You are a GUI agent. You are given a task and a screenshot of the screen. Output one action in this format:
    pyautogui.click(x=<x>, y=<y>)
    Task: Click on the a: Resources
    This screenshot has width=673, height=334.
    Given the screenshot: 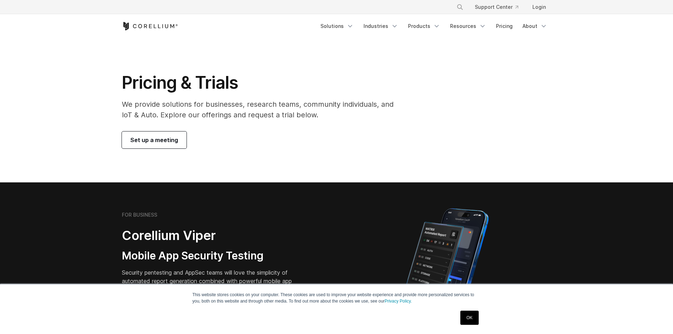 What is the action you would take?
    pyautogui.click(x=468, y=26)
    